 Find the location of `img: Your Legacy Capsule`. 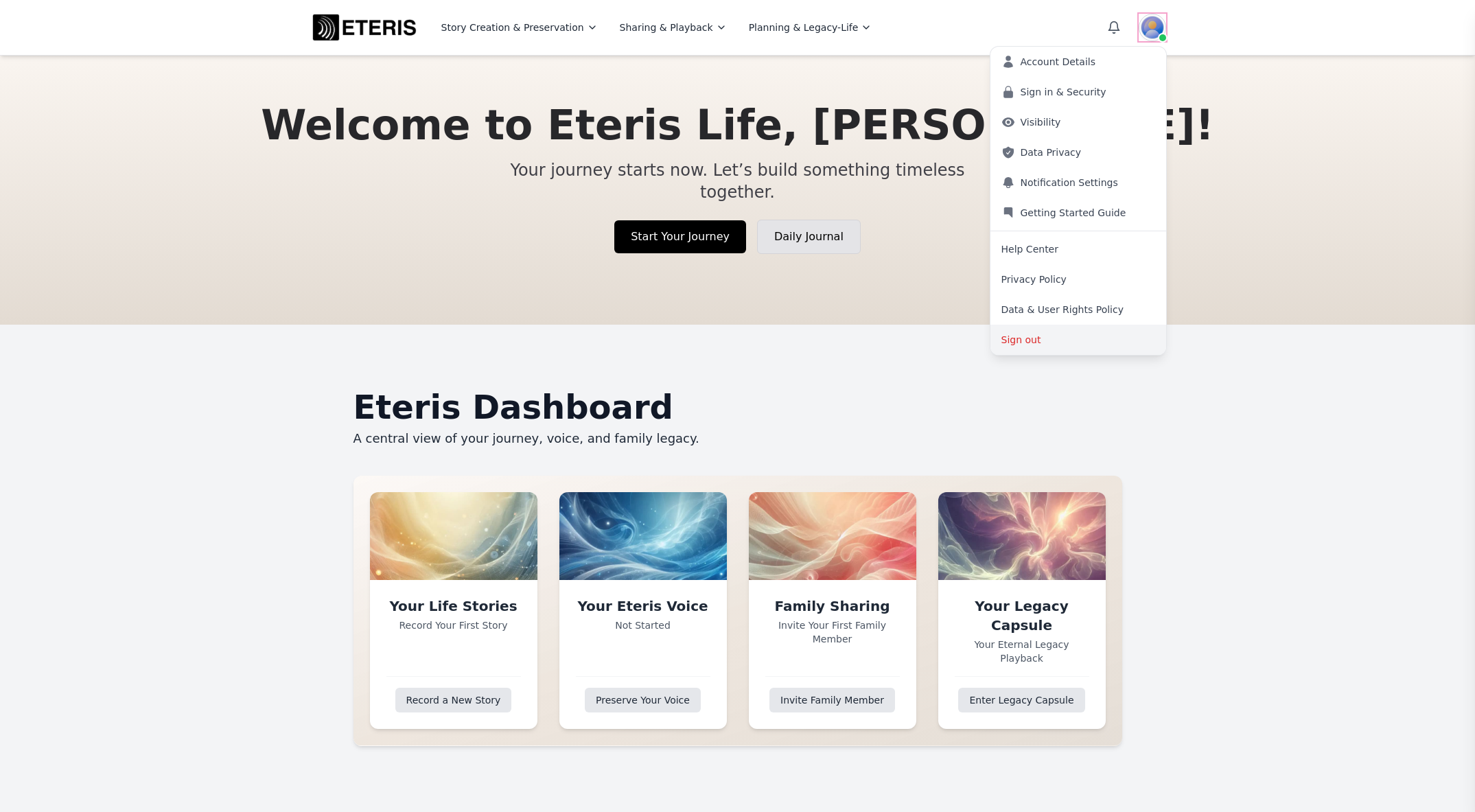

img: Your Legacy Capsule is located at coordinates (1022, 536).